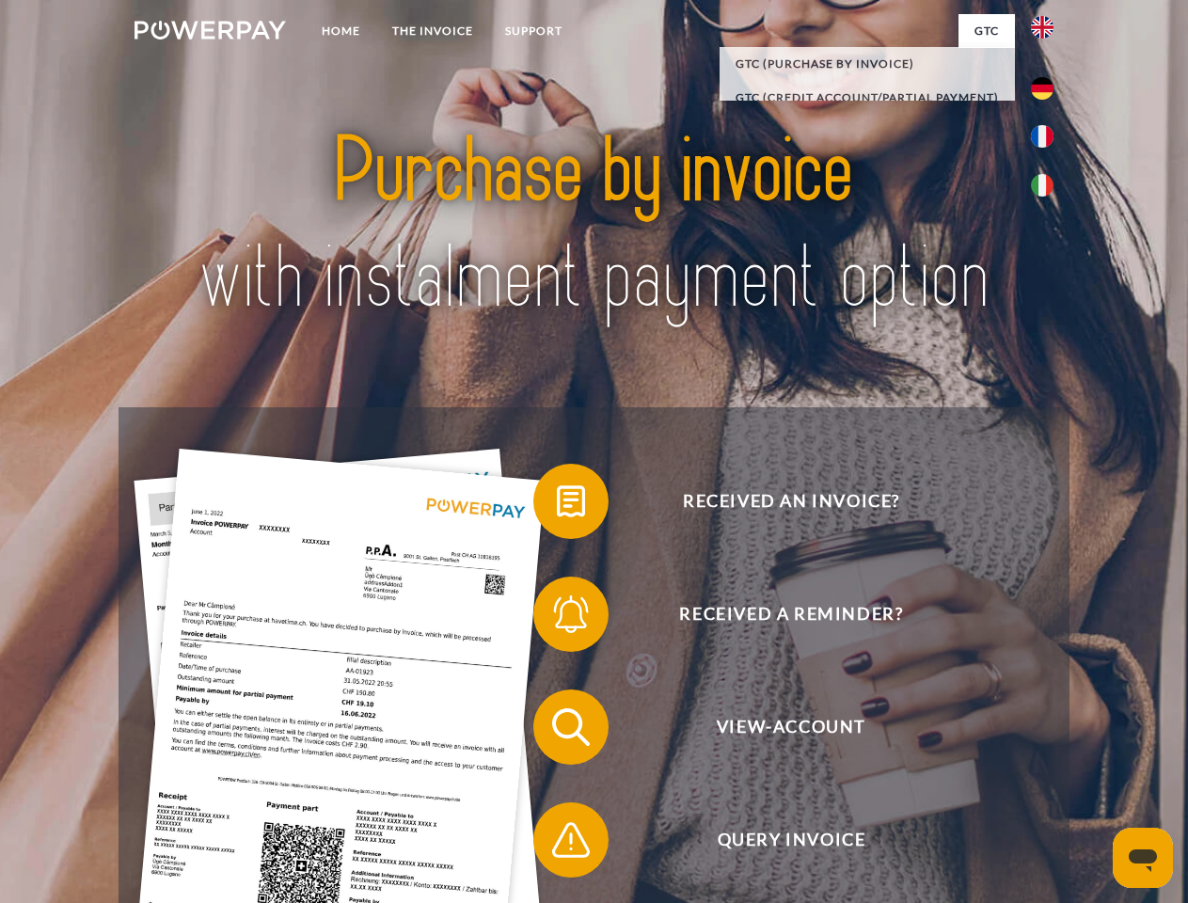 The width and height of the screenshot is (1188, 903). Describe the element at coordinates (1042, 88) in the screenshot. I see `img: de` at that location.